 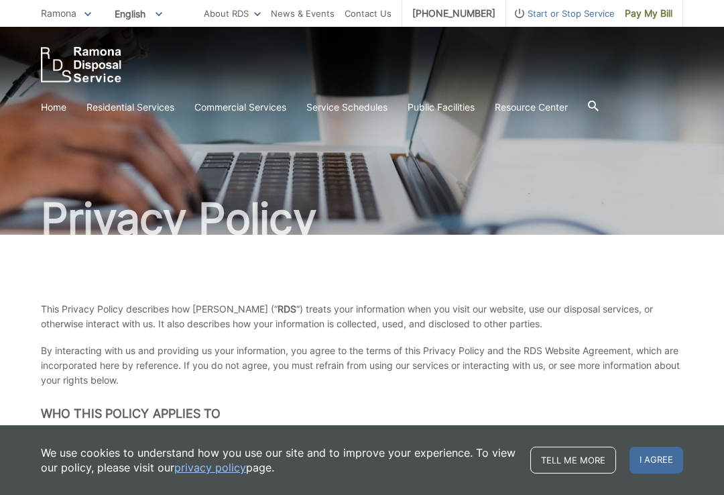 What do you see at coordinates (303, 13) in the screenshot?
I see `a: News & Events` at bounding box center [303, 13].